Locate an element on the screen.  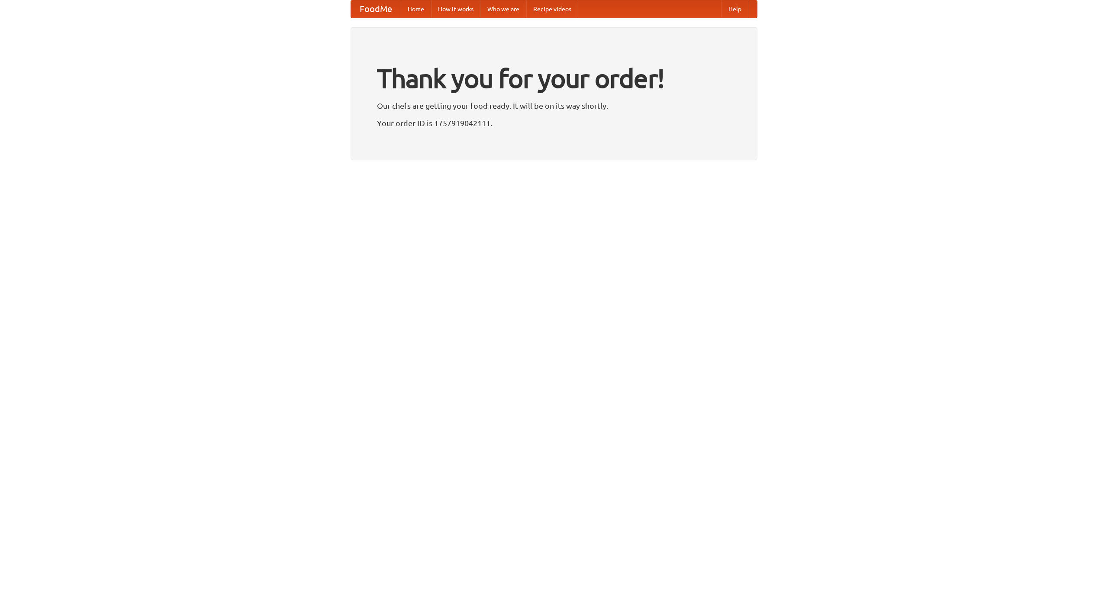
p: Our chefs are getting your food ready. It will be on its way shortly. is located at coordinates (554, 106).